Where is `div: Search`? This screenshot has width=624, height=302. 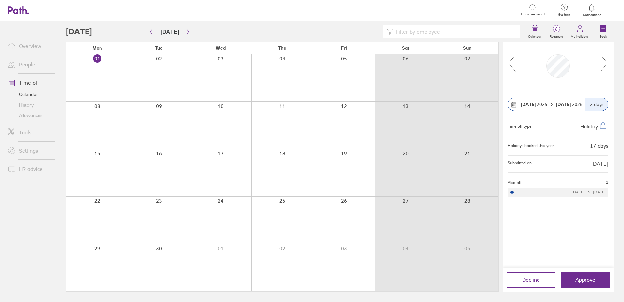
div: Search is located at coordinates (81, 10).